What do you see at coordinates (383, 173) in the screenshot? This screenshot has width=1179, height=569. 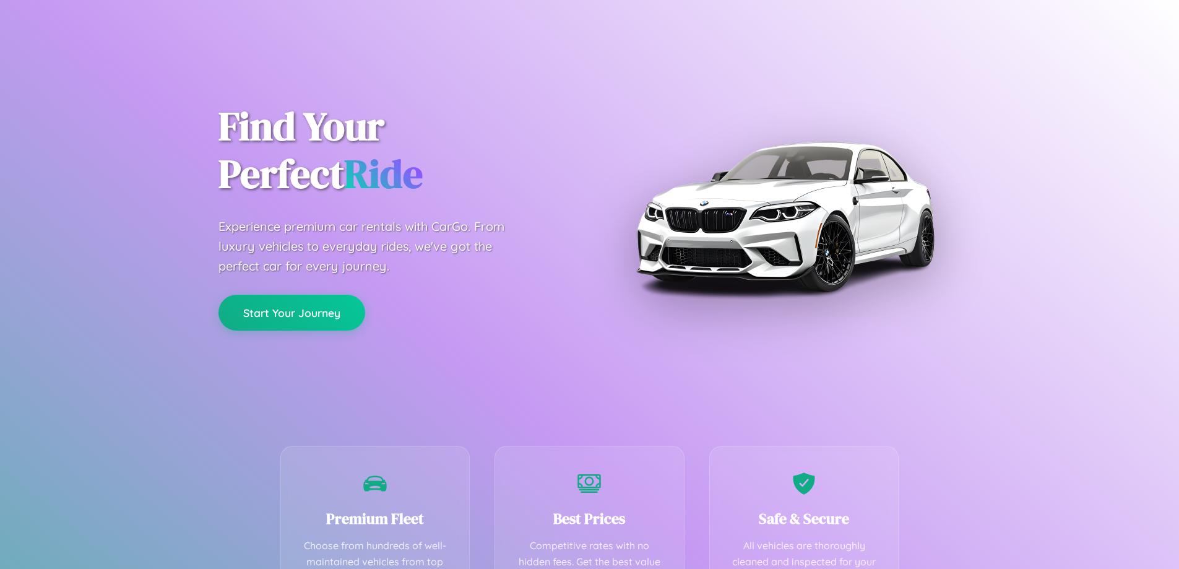 I see `span: Ride` at bounding box center [383, 173].